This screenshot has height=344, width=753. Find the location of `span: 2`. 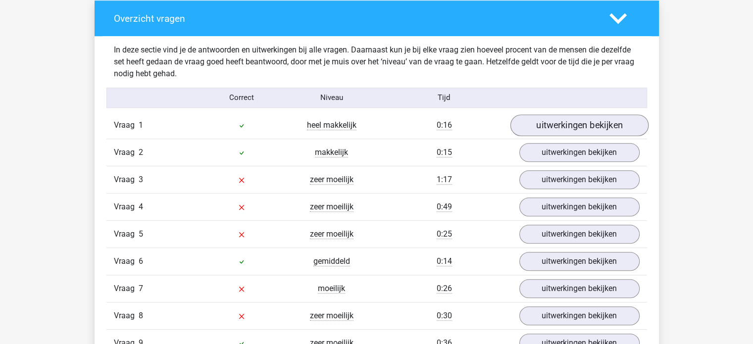

span: 2 is located at coordinates (141, 152).